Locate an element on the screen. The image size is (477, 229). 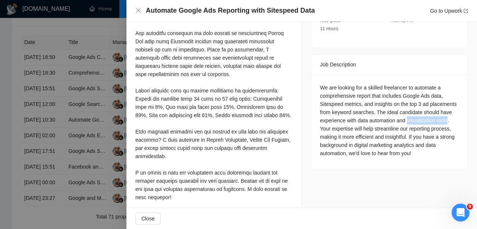
span: Close is located at coordinates (148, 219).